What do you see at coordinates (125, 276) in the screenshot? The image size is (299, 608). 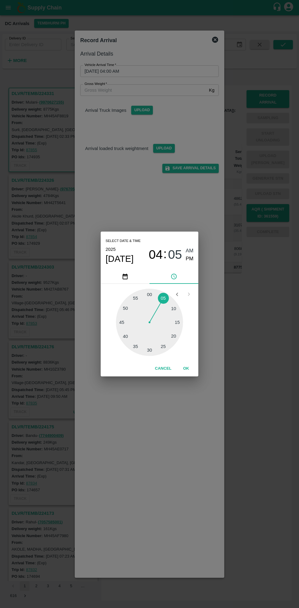 I see `button: pick date` at bounding box center [125, 276].